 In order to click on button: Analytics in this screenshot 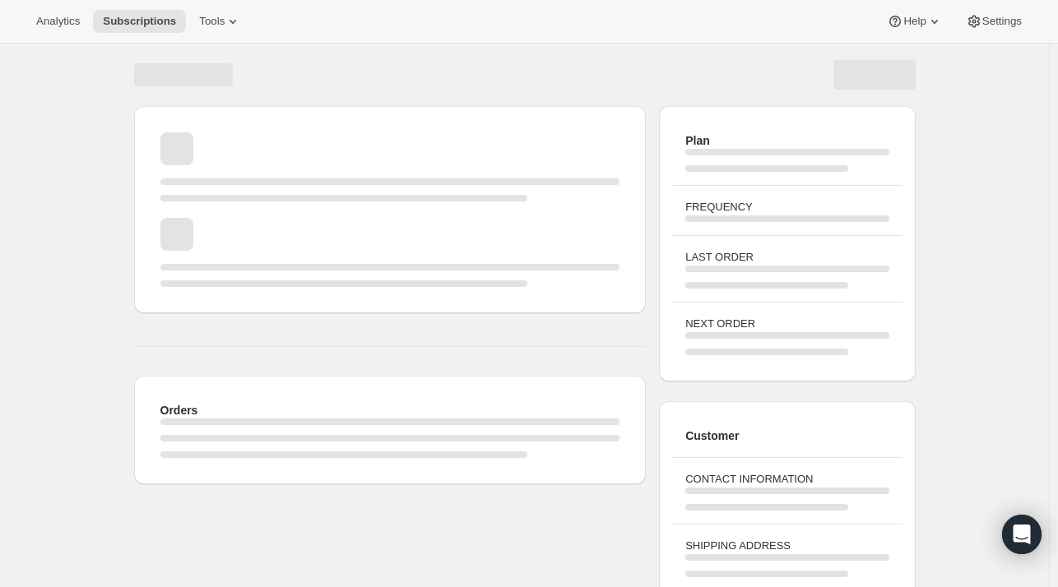, I will do `click(58, 21)`.